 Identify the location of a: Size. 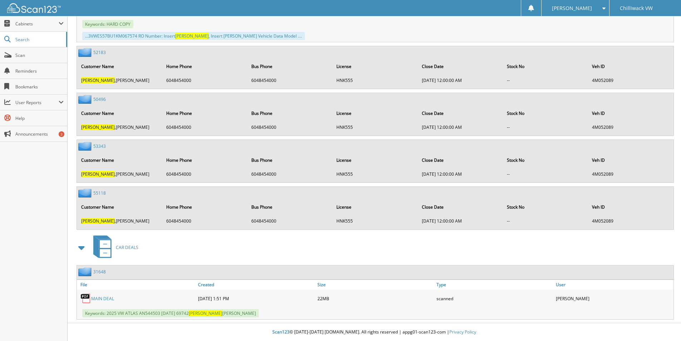
(376, 284).